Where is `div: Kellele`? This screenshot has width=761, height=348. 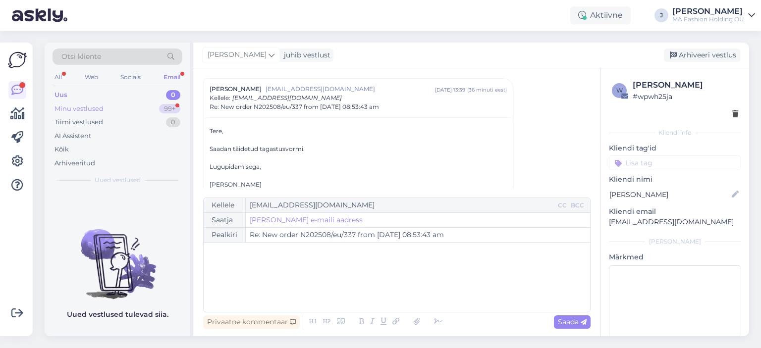 div: Kellele is located at coordinates (224, 205).